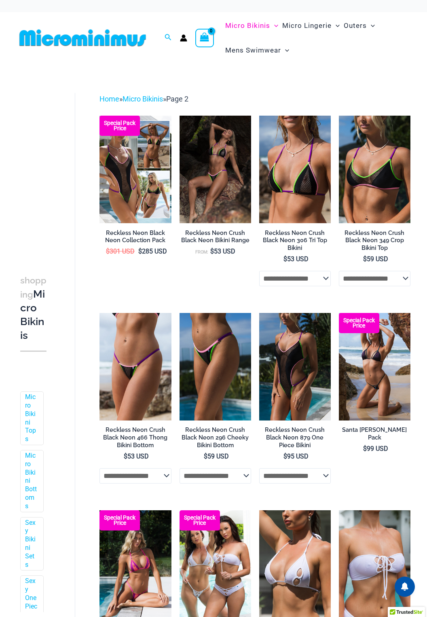  I want to click on img: Reckless Neon Crush Black Neon 879 One Piece 01, so click(295, 367).